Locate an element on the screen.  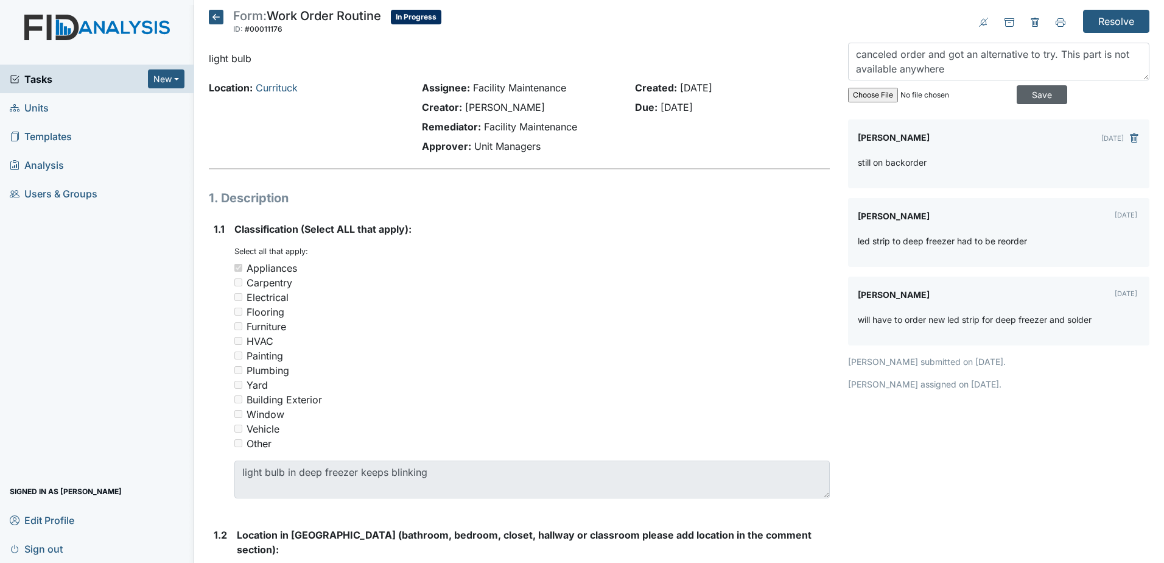
div: Plumbing is located at coordinates (268, 370).